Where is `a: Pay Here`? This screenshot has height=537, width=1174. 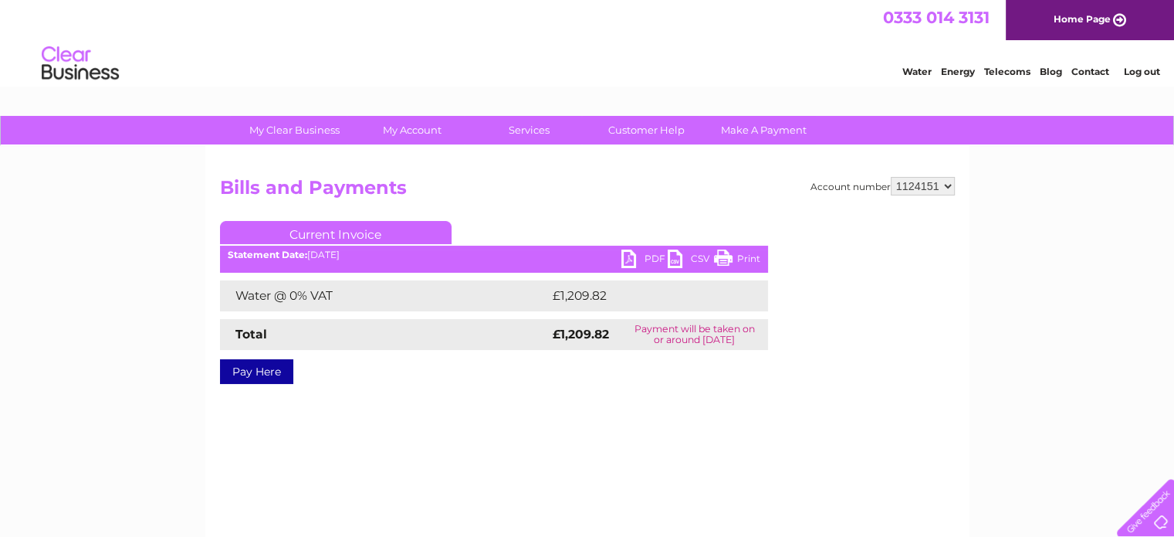
a: Pay Here is located at coordinates (256, 371).